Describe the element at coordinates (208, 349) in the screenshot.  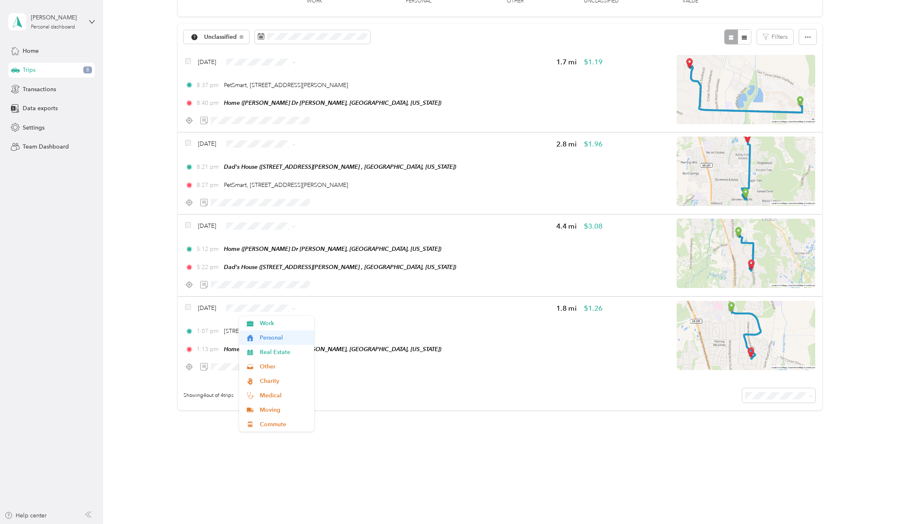
I see `span: 1:13 pm` at that location.